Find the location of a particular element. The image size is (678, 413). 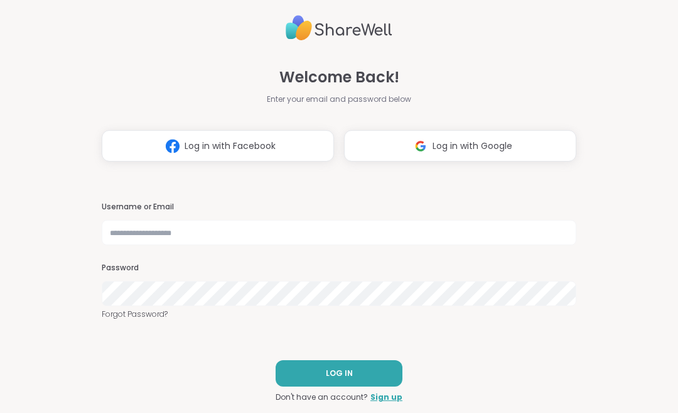

span: Enter your email and password below is located at coordinates (339, 99).